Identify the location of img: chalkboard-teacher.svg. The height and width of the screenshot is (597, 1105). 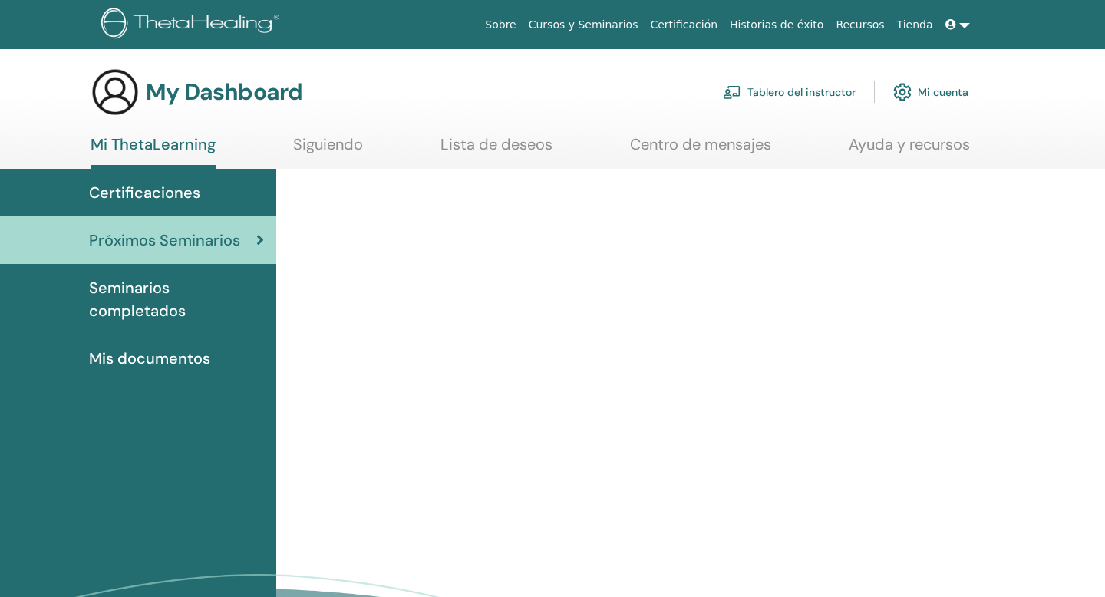
(732, 92).